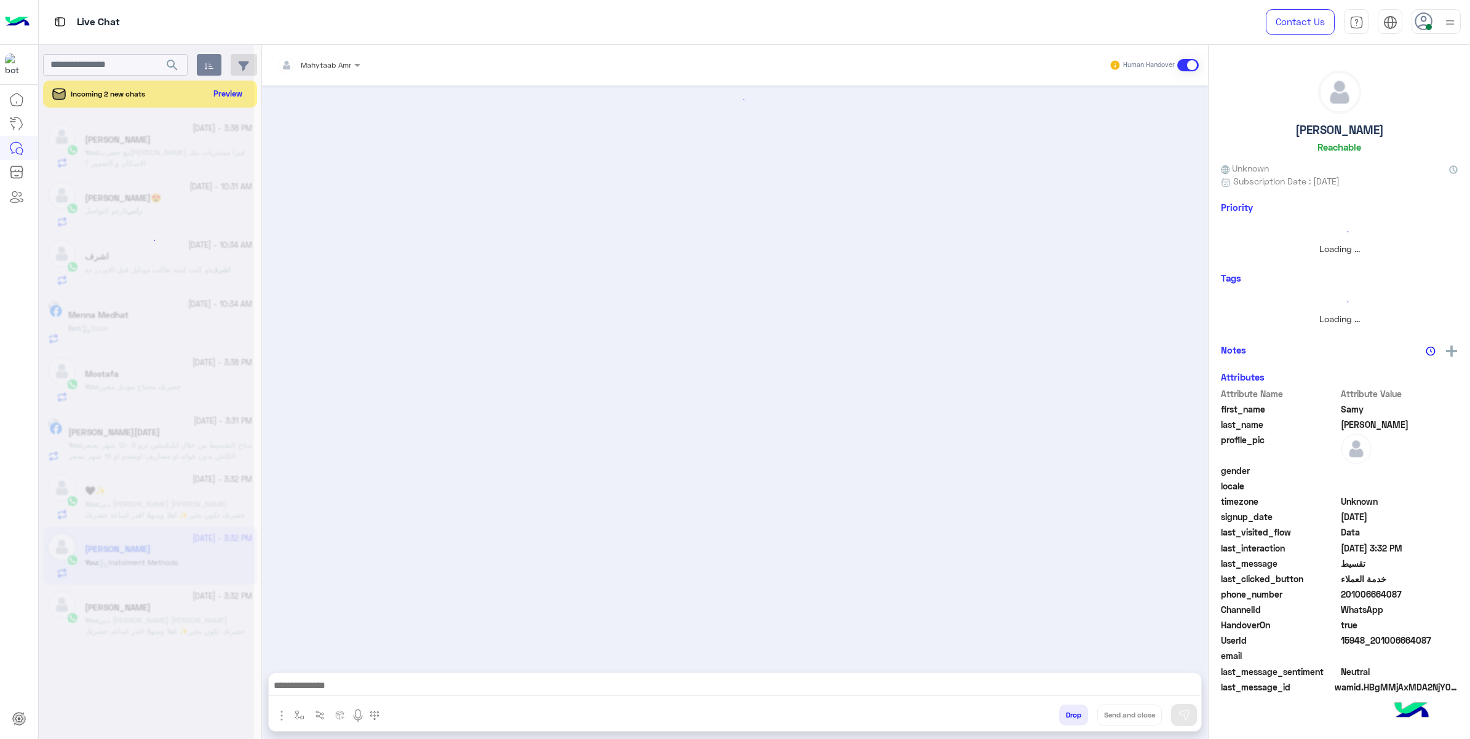 The width and height of the screenshot is (1470, 739). What do you see at coordinates (1356, 22) in the screenshot?
I see `a: tab` at bounding box center [1356, 22].